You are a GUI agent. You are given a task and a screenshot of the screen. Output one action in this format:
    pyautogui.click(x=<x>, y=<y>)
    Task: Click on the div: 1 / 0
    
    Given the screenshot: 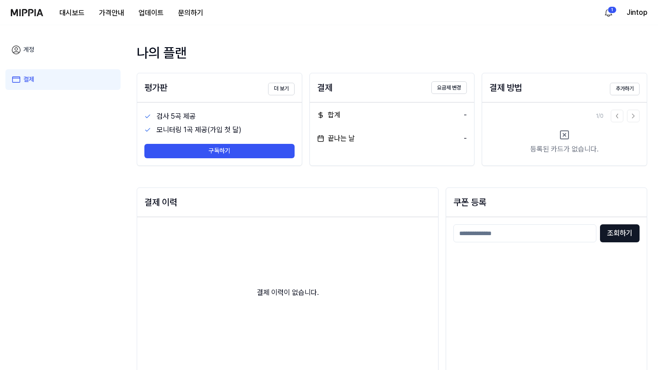 What is the action you would take?
    pyautogui.click(x=600, y=116)
    